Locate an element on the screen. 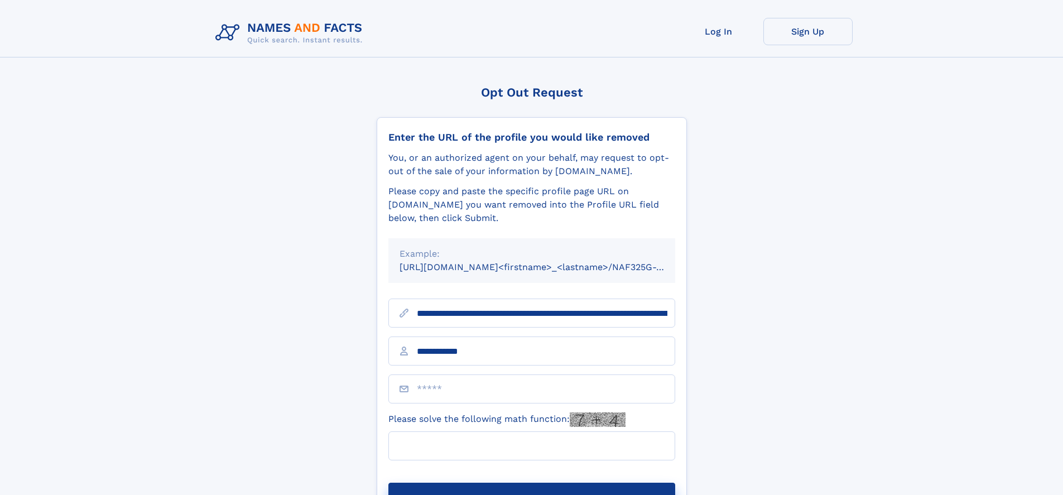 The height and width of the screenshot is (495, 1063). div: Enter the URL of the profile you would like removed is located at coordinates (532, 137).